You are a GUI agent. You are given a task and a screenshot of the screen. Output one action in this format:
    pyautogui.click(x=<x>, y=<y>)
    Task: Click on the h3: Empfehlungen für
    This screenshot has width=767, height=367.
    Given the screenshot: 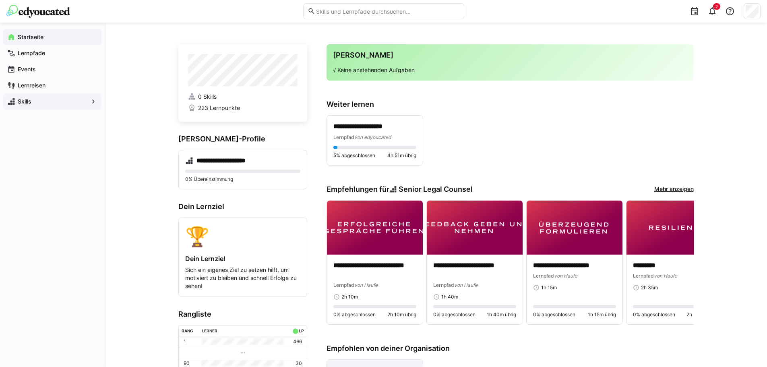 What is the action you would take?
    pyautogui.click(x=400, y=189)
    